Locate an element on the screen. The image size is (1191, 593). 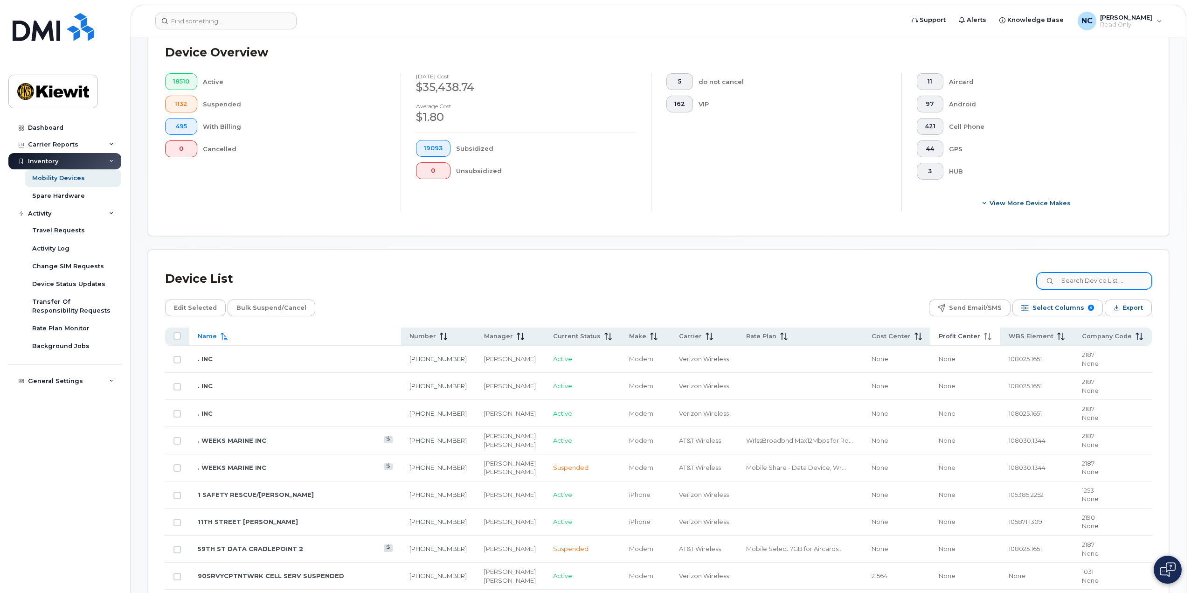
span: 105385.2252 is located at coordinates (1026, 494).